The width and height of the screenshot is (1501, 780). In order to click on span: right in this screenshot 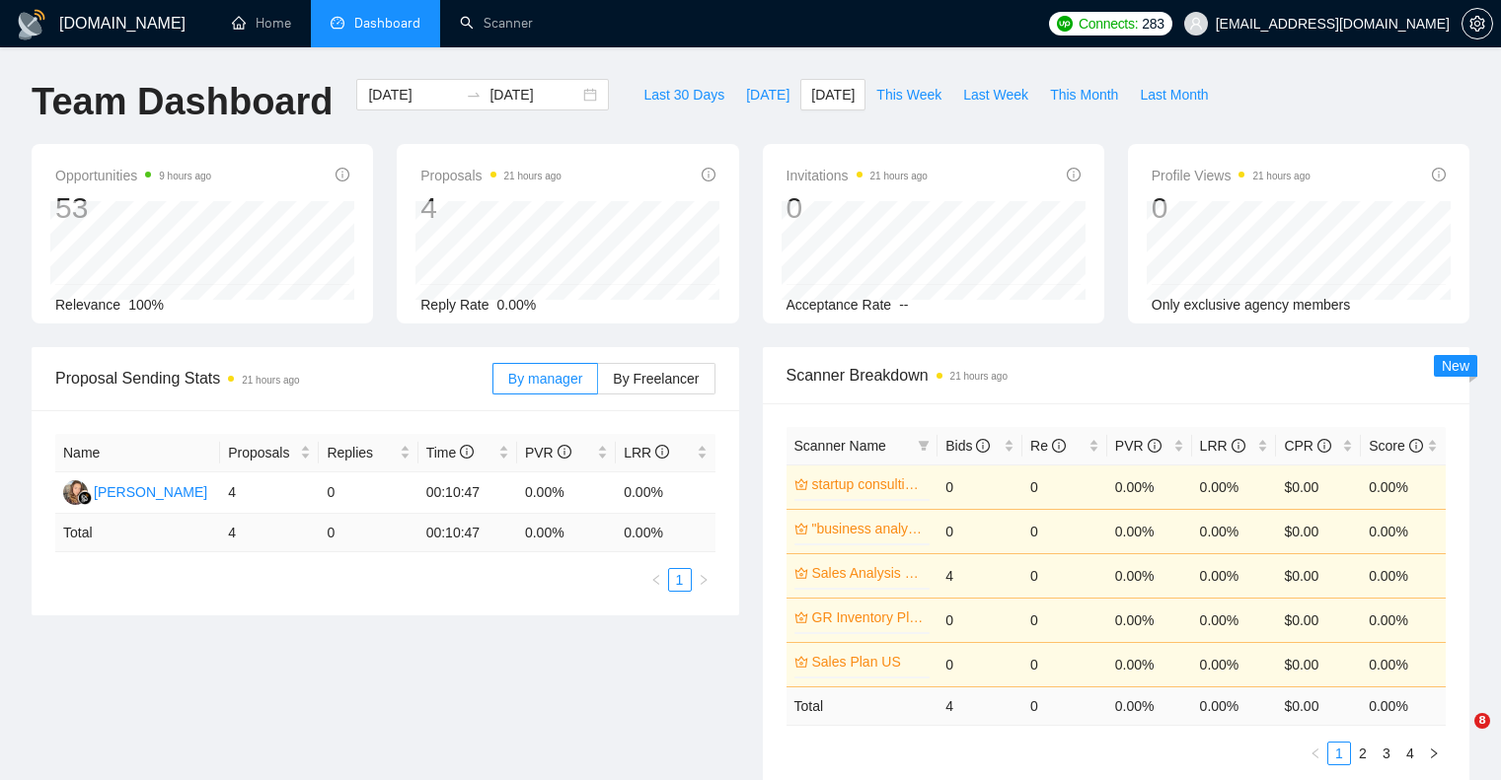, I will do `click(1433, 754)`.